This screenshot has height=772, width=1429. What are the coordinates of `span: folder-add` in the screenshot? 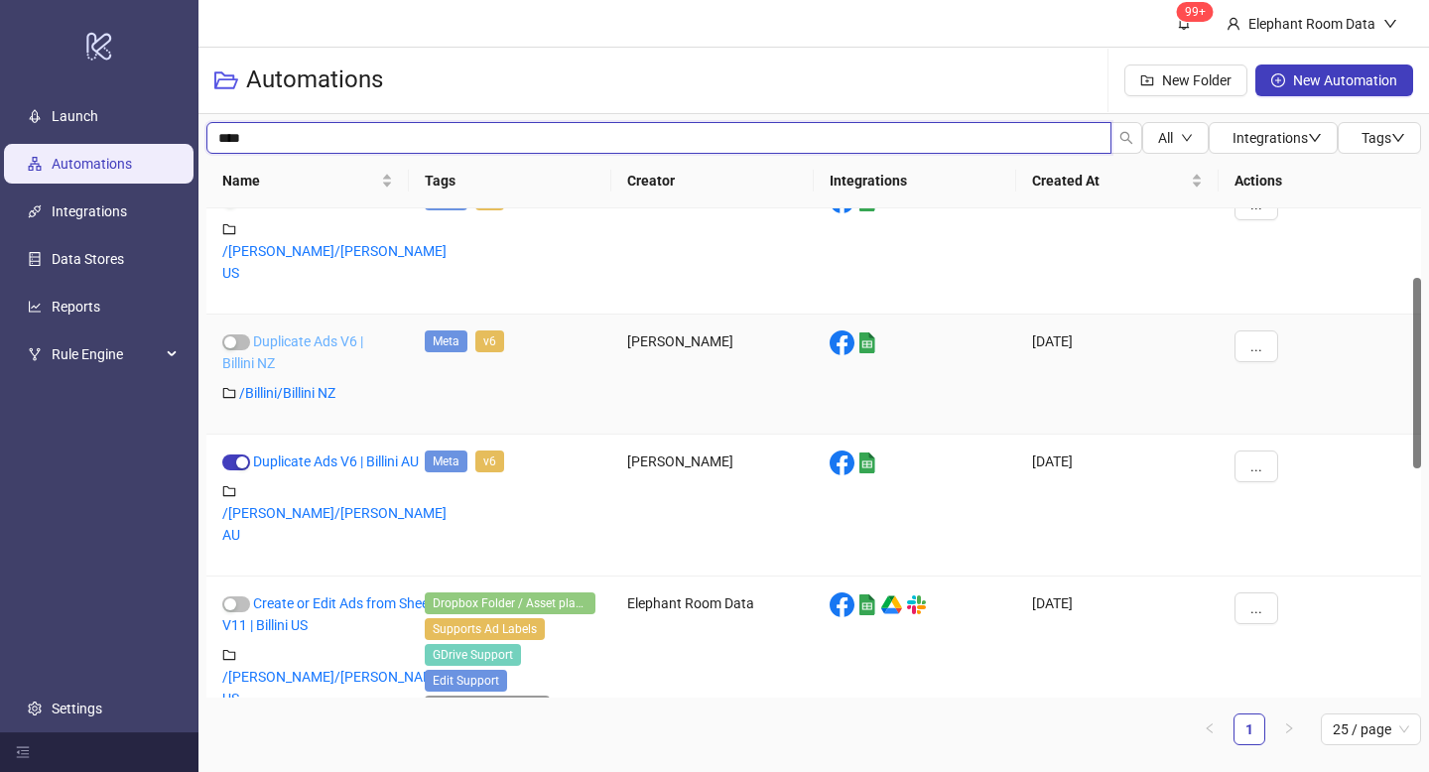 It's located at (1147, 80).